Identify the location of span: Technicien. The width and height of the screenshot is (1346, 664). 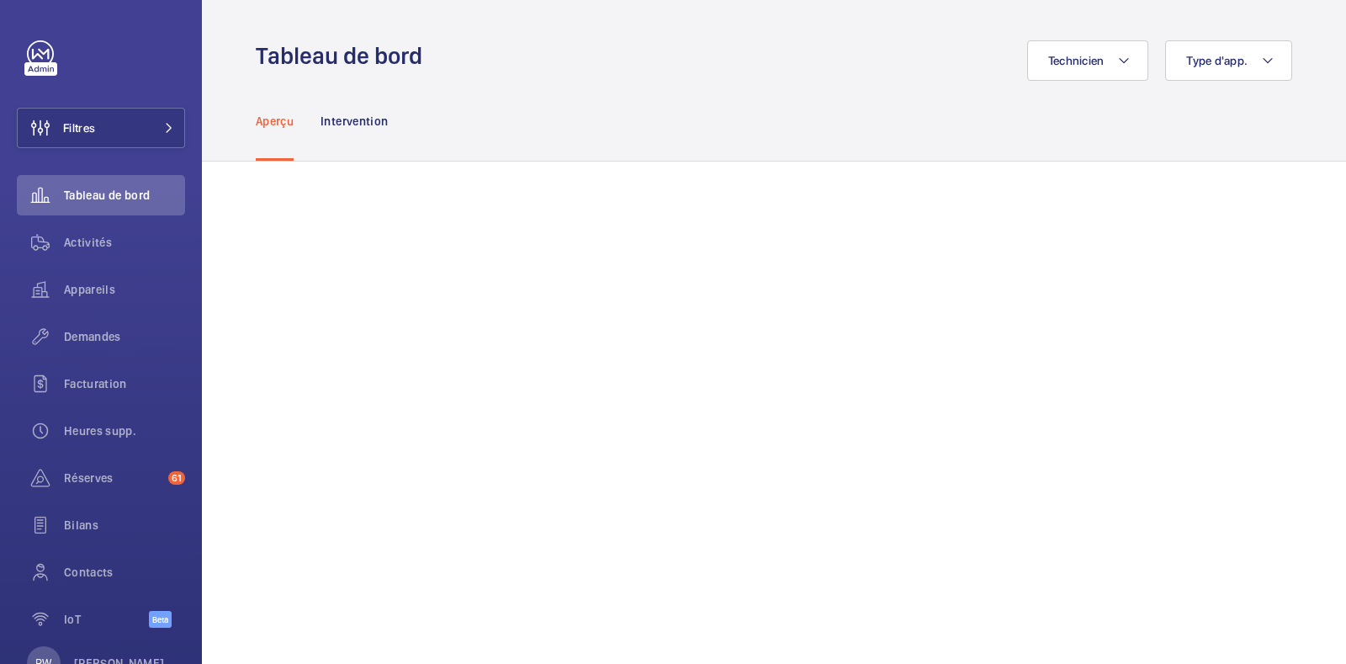
(1076, 61).